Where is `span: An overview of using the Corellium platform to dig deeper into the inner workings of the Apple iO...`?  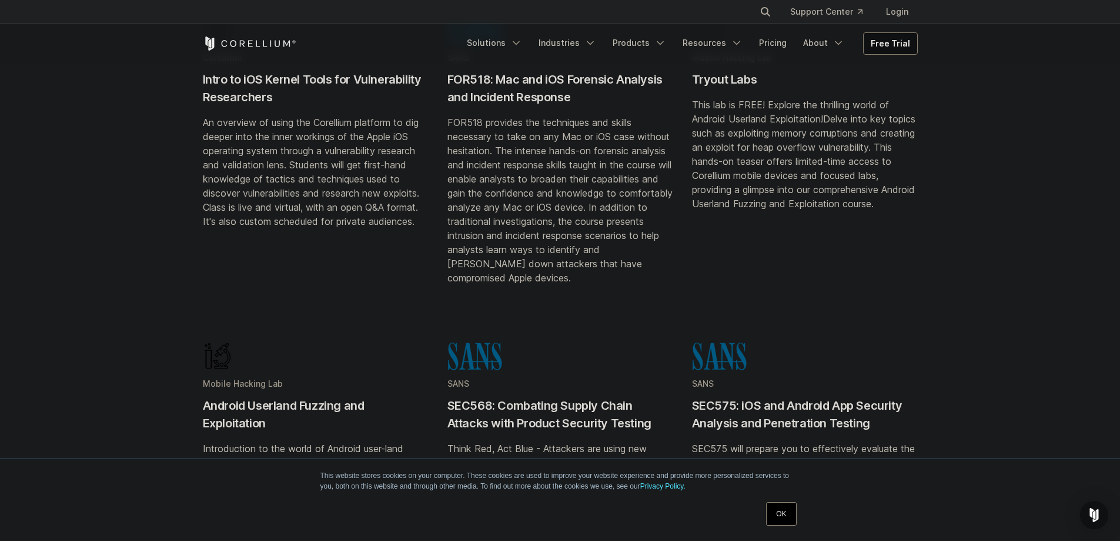
span: An overview of using the Corellium platform to dig deeper into the inner workings of the Apple iO... is located at coordinates (311, 172).